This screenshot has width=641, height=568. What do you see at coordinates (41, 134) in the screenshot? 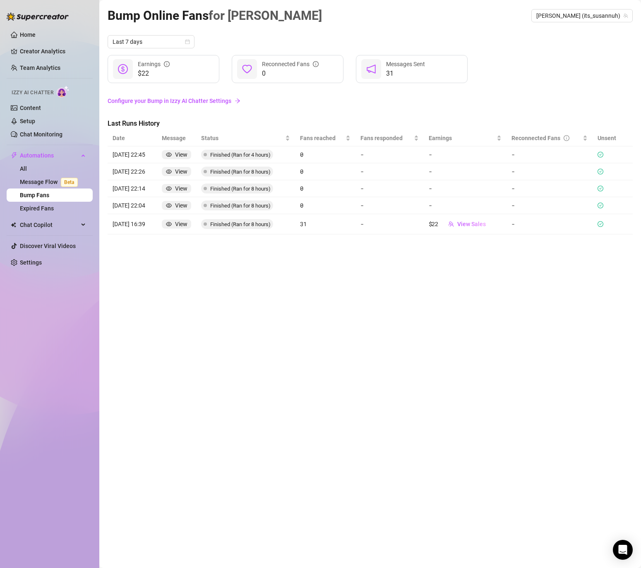
I see `a: Chat Monitoring` at bounding box center [41, 134].